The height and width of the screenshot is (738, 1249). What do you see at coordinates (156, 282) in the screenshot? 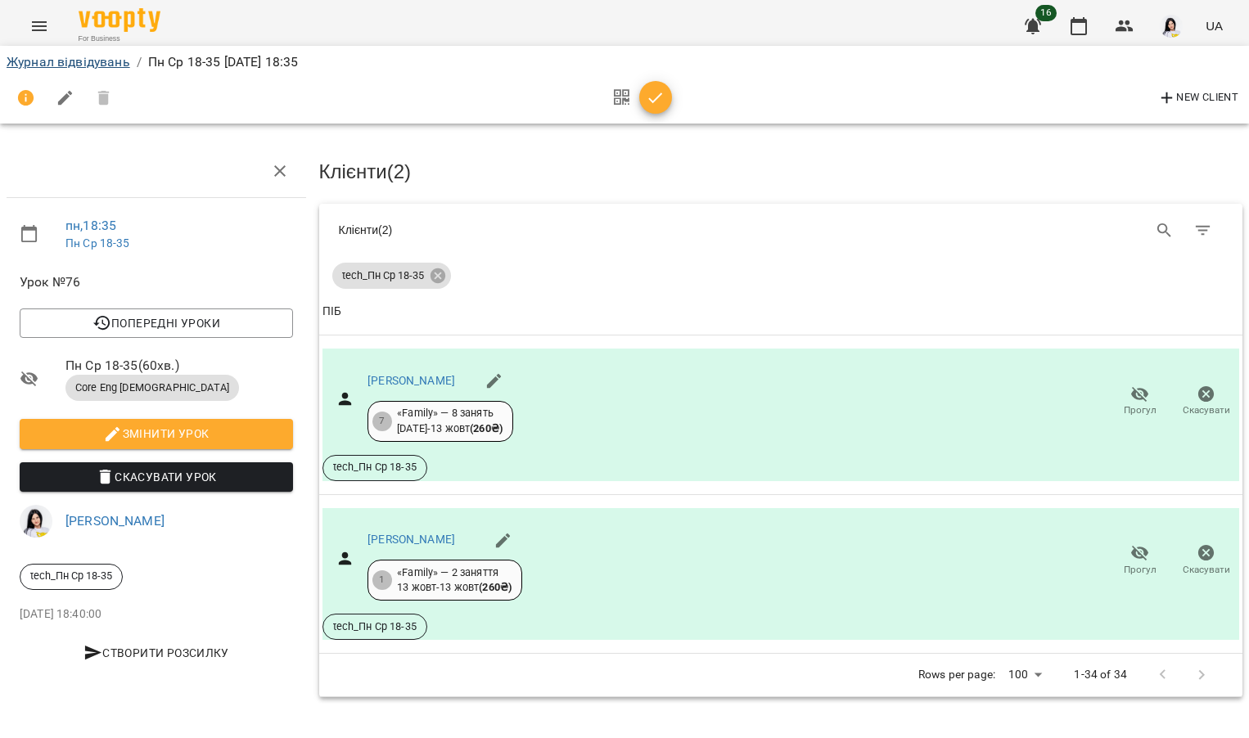
I see `span: Урок №76` at bounding box center [156, 282].